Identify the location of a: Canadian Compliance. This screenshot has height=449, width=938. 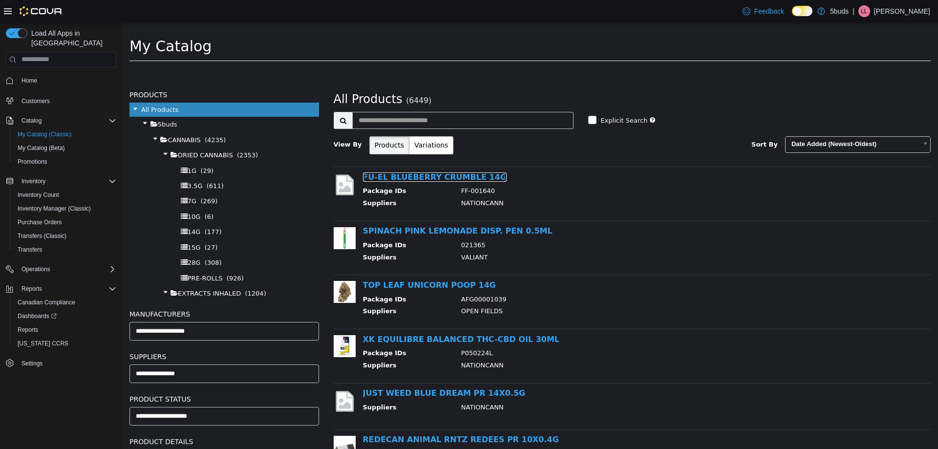
(46, 303).